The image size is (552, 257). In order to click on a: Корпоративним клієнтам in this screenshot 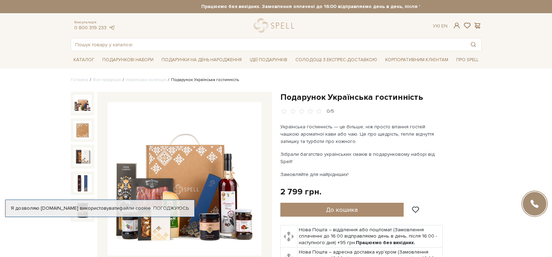, I will do `click(416, 60)`.